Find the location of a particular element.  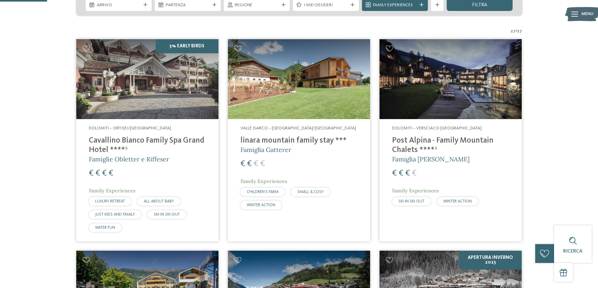

span: Partenza is located at coordinates (188, 5).